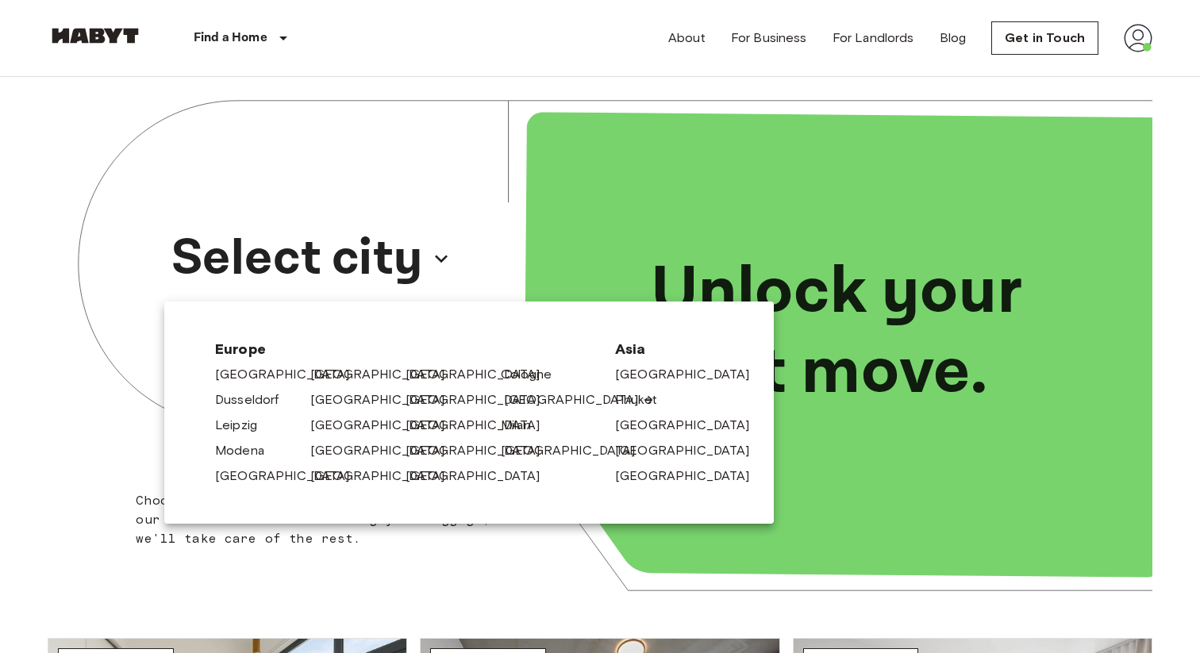  I want to click on a: Leipzig, so click(244, 425).